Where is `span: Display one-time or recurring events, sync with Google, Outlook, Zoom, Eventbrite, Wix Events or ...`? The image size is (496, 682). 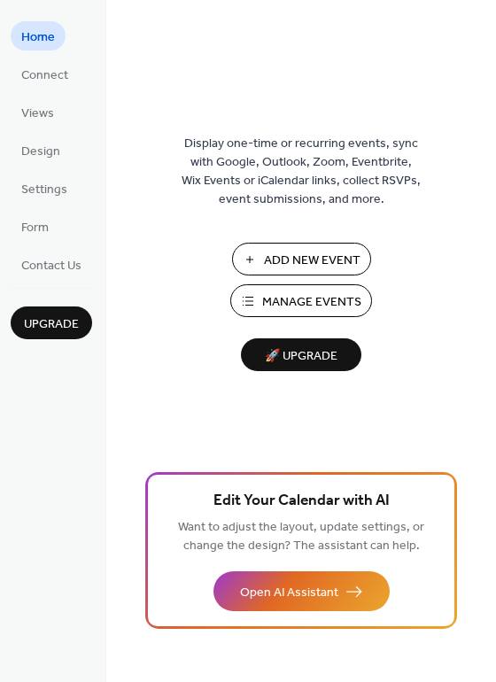 span: Display one-time or recurring events, sync with Google, Outlook, Zoom, Eventbrite, Wix Events or ... is located at coordinates (301, 172).